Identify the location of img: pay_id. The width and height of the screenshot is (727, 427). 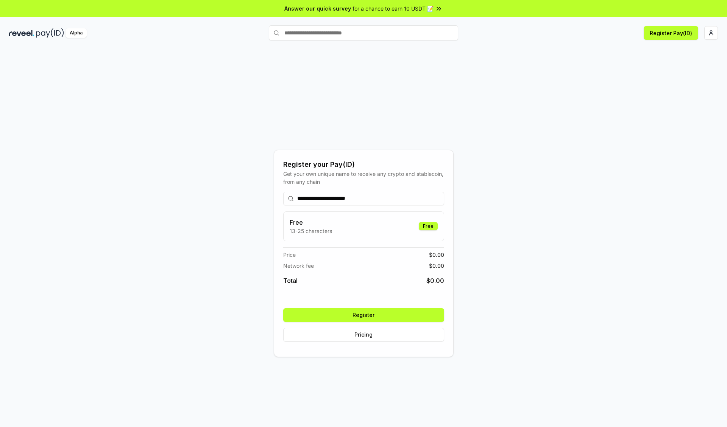
(50, 33).